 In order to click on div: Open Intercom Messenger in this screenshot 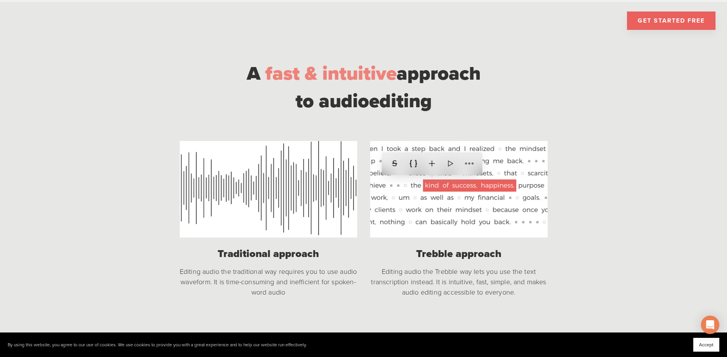, I will do `click(710, 325)`.